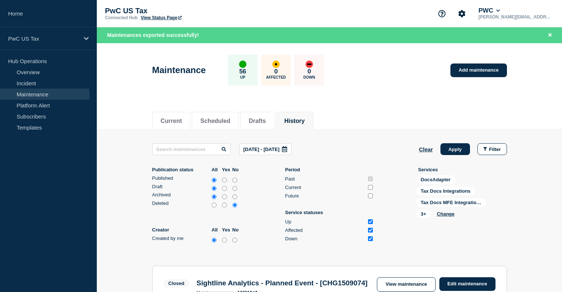  Describe the element at coordinates (370, 230) in the screenshot. I see `input: Affected` at that location.